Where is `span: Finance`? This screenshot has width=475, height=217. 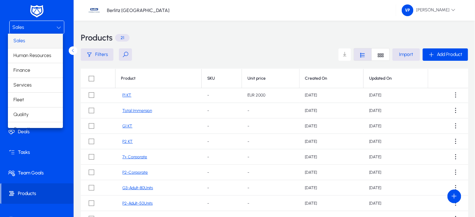
span: Finance is located at coordinates (22, 70).